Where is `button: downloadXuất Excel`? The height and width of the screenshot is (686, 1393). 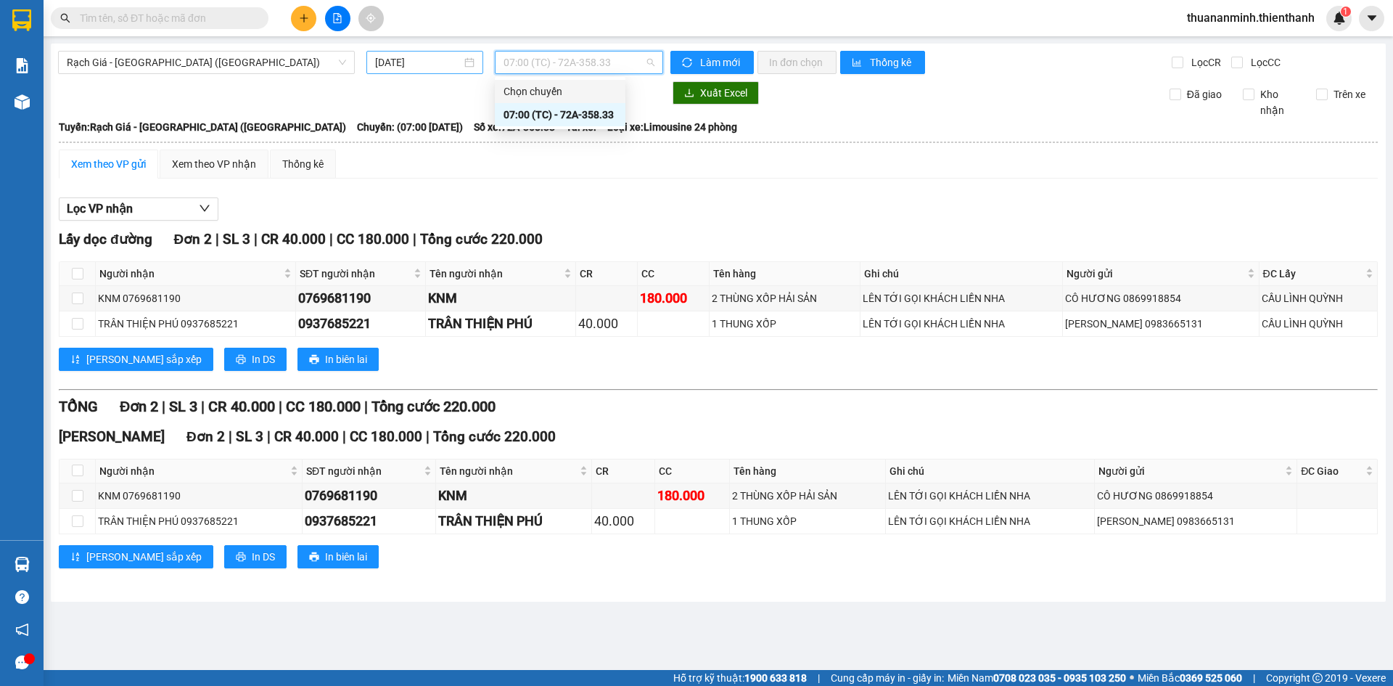 button: downloadXuất Excel is located at coordinates (715, 93).